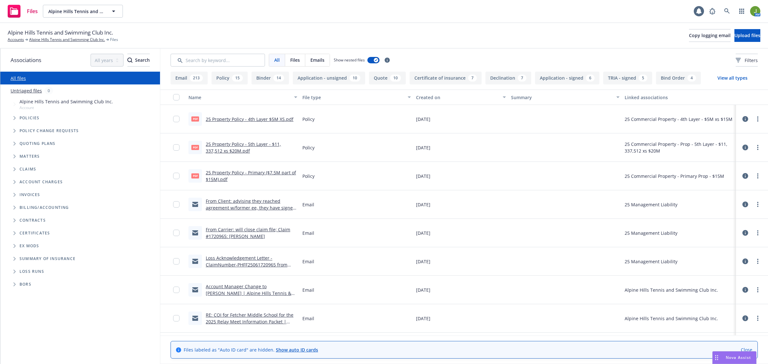 The image size is (768, 364). I want to click on span: Associations, so click(26, 60).